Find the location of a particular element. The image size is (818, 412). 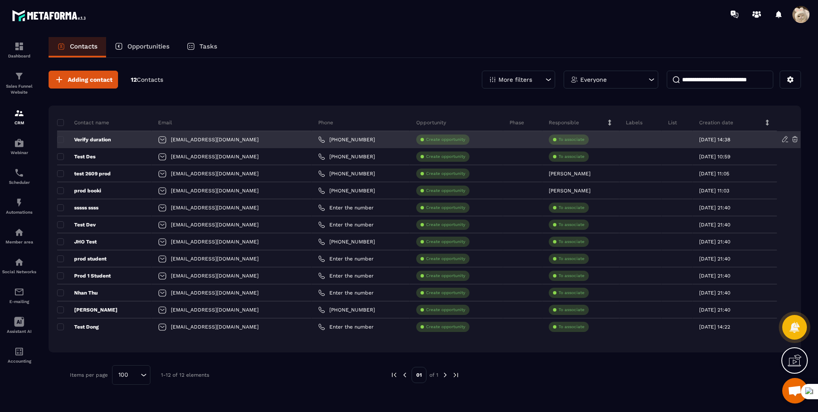

span: Contacts is located at coordinates (150, 80).